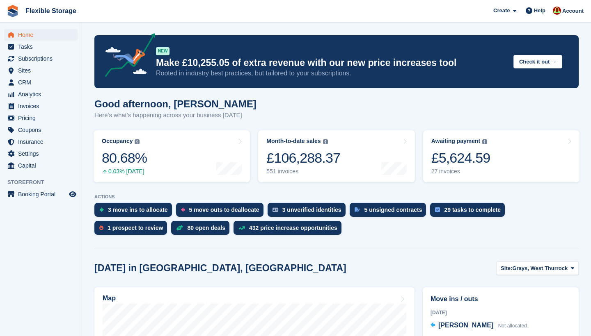 The height and width of the screenshot is (336, 591). Describe the element at coordinates (51, 11) in the screenshot. I see `a: Flexible Storage` at that location.